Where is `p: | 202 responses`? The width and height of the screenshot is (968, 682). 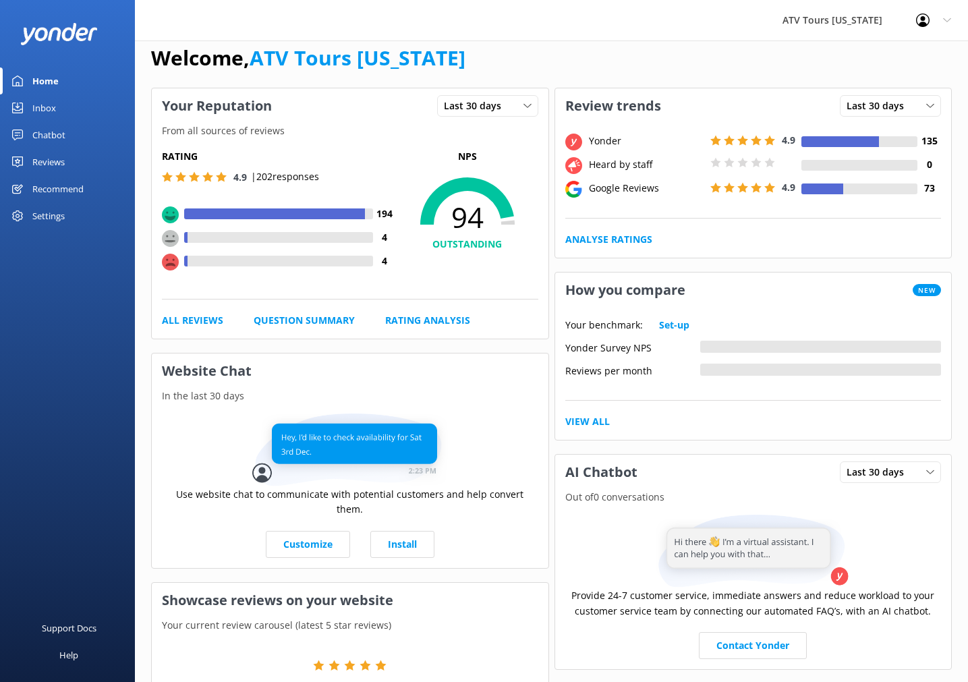
p: | 202 responses is located at coordinates (285, 177).